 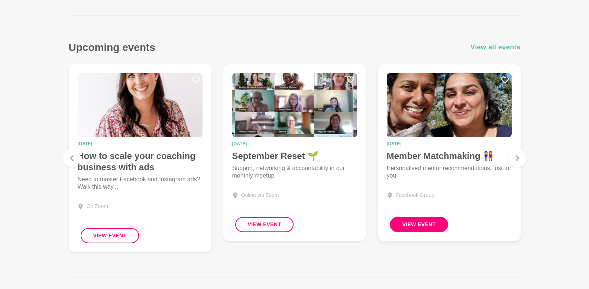 I want to click on a: View all events, so click(x=496, y=47).